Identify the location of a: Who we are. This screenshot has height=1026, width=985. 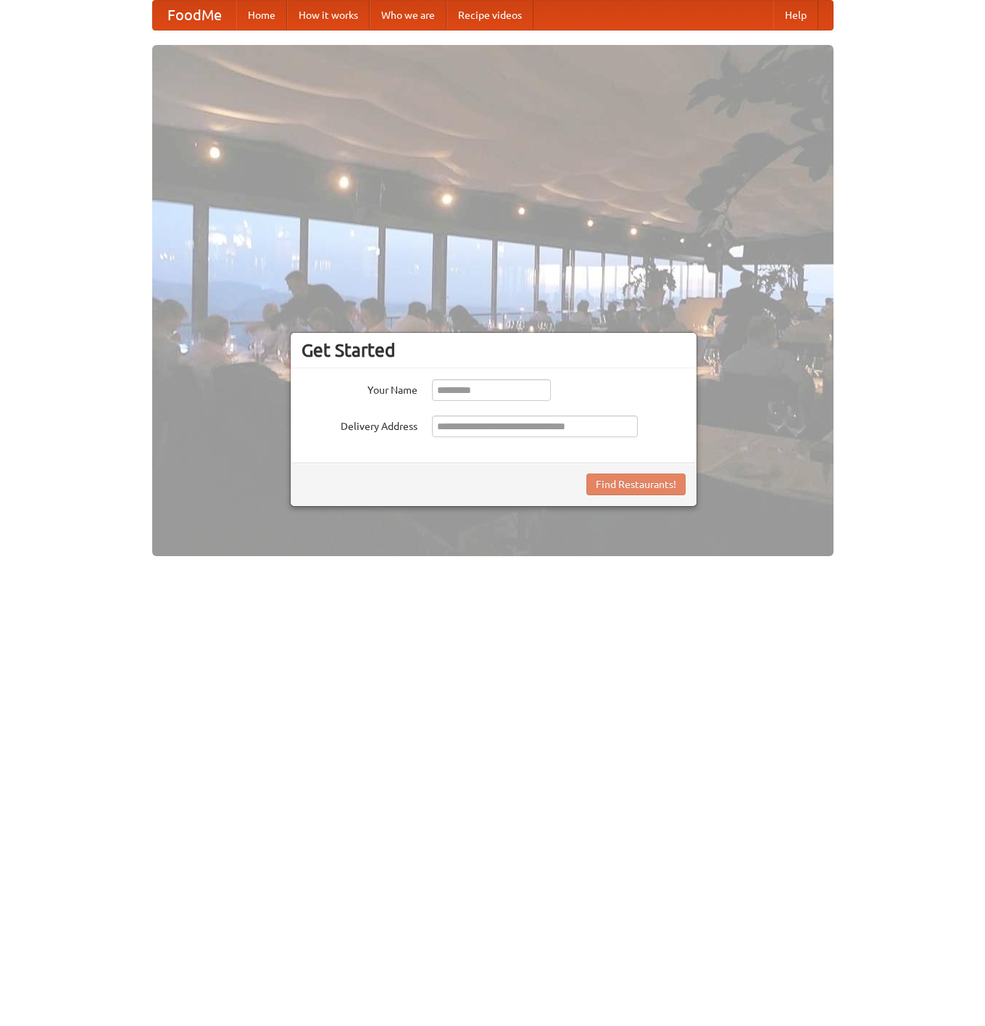
(408, 15).